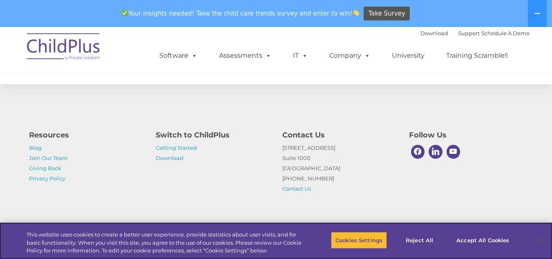 The width and height of the screenshot is (552, 259). I want to click on a: Assessments, so click(245, 56).